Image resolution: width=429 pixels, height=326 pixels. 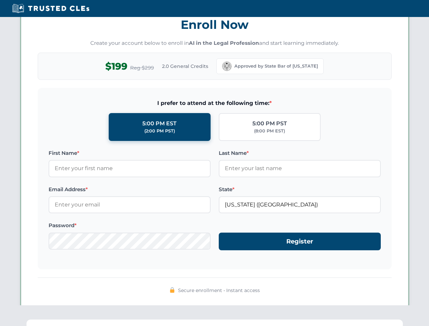 What do you see at coordinates (224, 43) in the screenshot?
I see `strong: AI in the Legal Profession` at bounding box center [224, 43].